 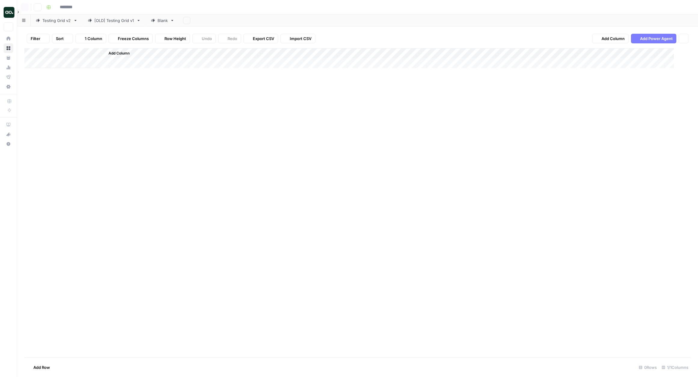 I want to click on span: Freeze Columns, so click(x=133, y=38).